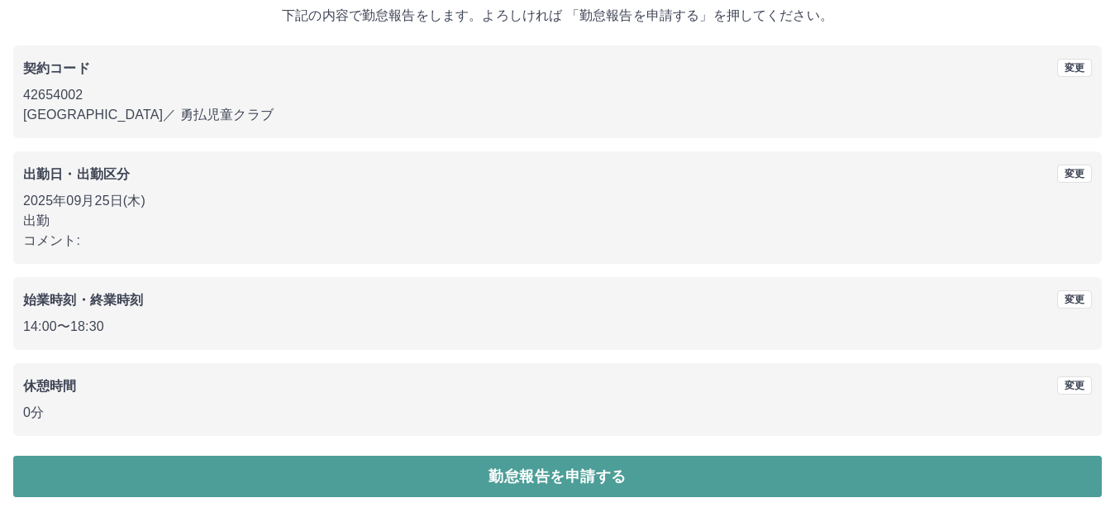  What do you see at coordinates (557, 221) in the screenshot?
I see `p: 出勤` at bounding box center [557, 221].